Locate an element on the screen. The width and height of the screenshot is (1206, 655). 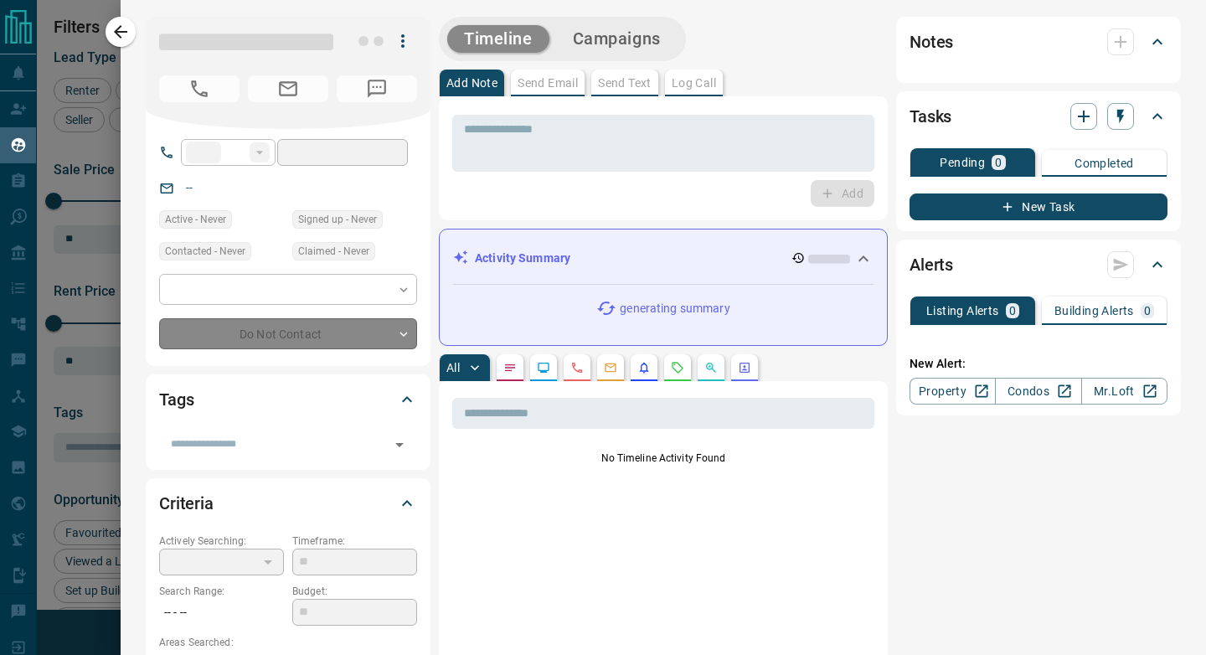
h2: Tasks is located at coordinates (930, 116).